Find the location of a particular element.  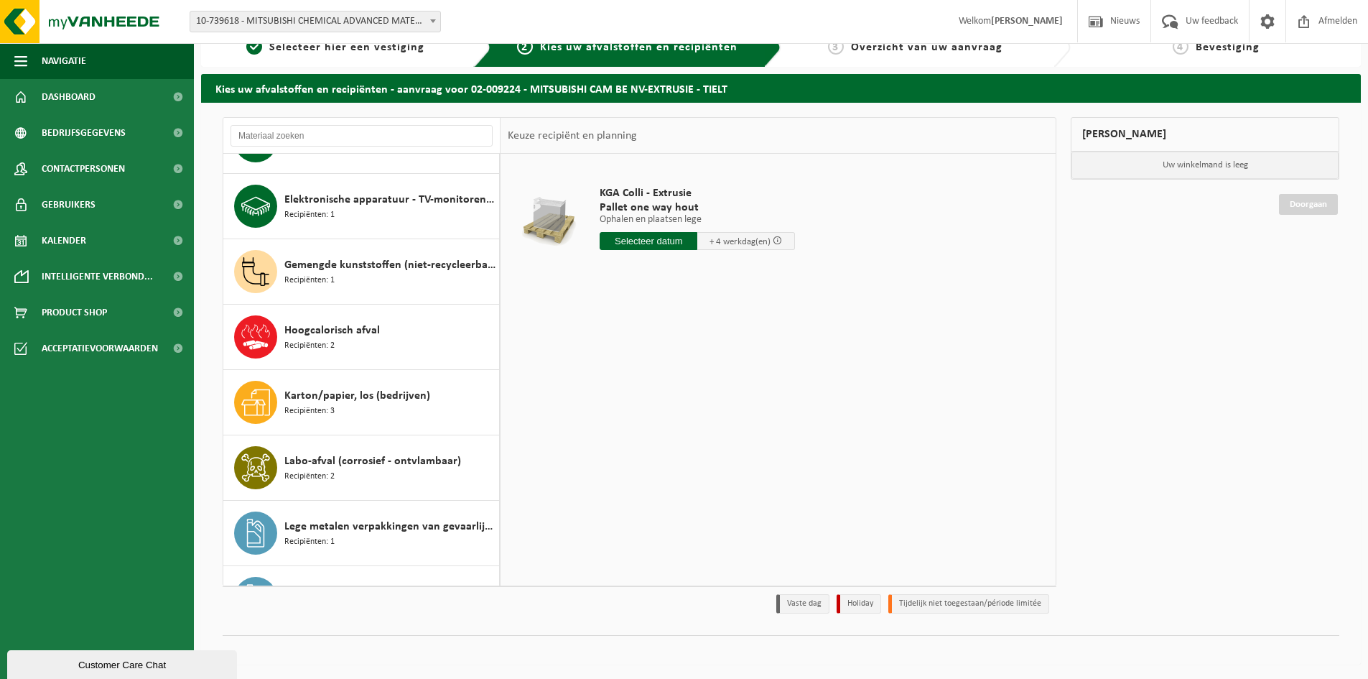

span: Dashboard is located at coordinates (68, 97).